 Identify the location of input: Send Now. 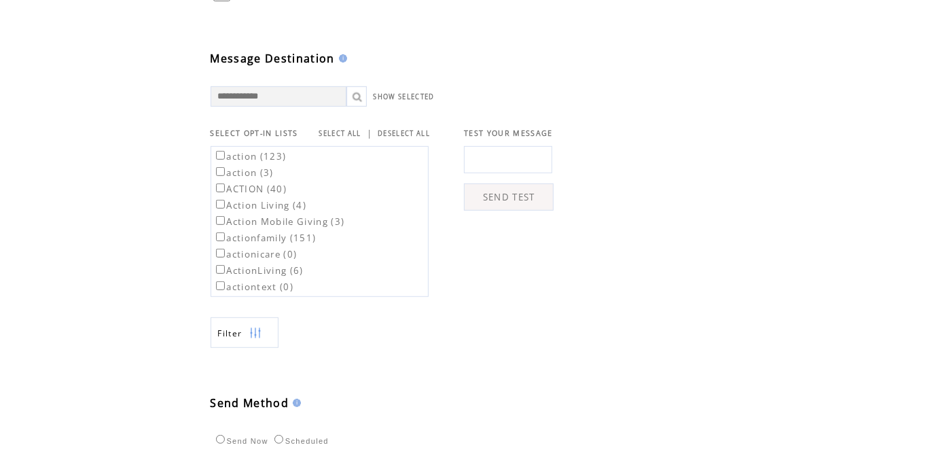
(220, 439).